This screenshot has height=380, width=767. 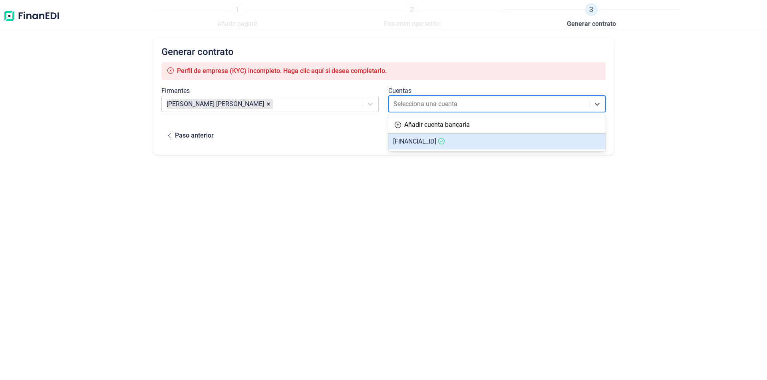 What do you see at coordinates (268, 104) in the screenshot?
I see `div: Remove JONATHAN` at bounding box center [268, 104].